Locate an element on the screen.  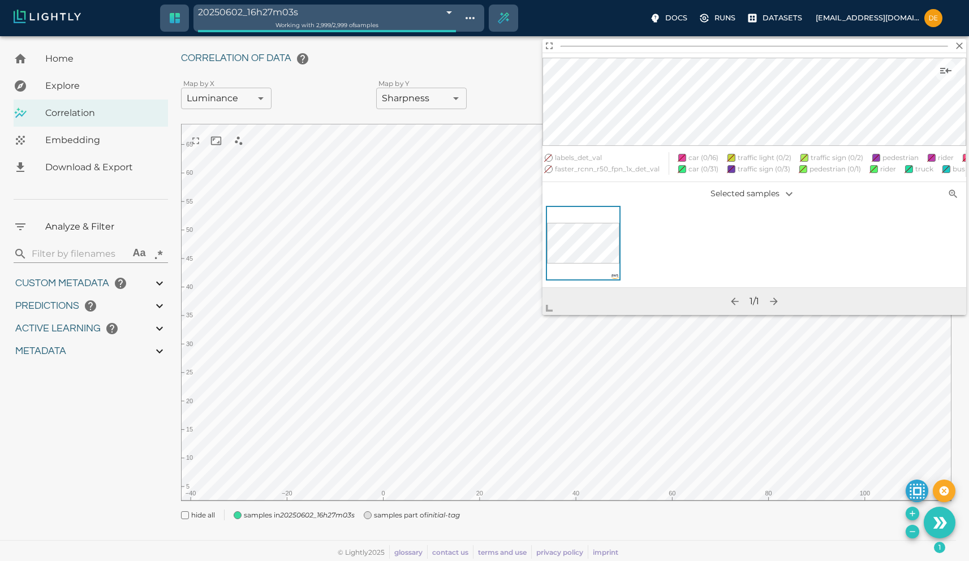
div: Switch to crop dataset is located at coordinates (175, 18).